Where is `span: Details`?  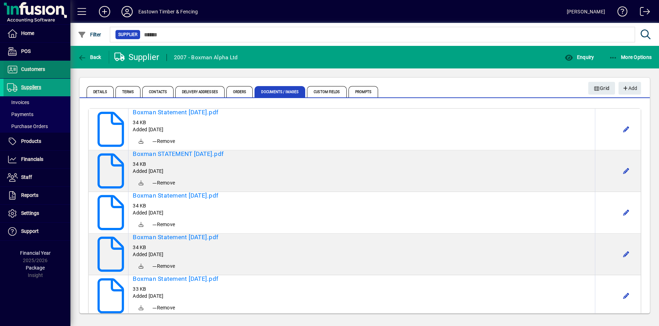
span: Details is located at coordinates (100, 92).